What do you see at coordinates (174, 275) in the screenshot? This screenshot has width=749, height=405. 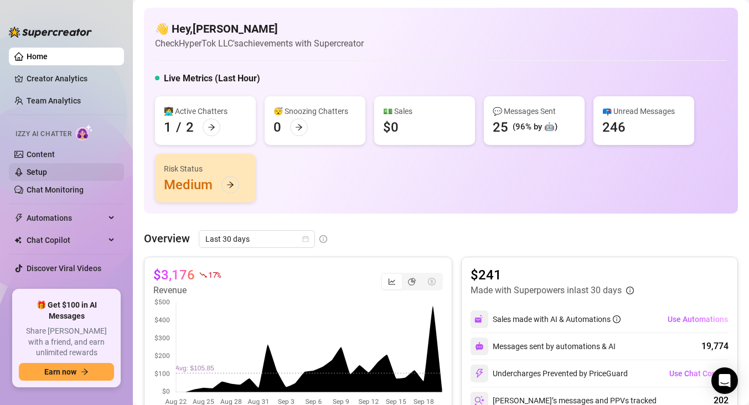 I see `article: $3,176` at bounding box center [174, 275].